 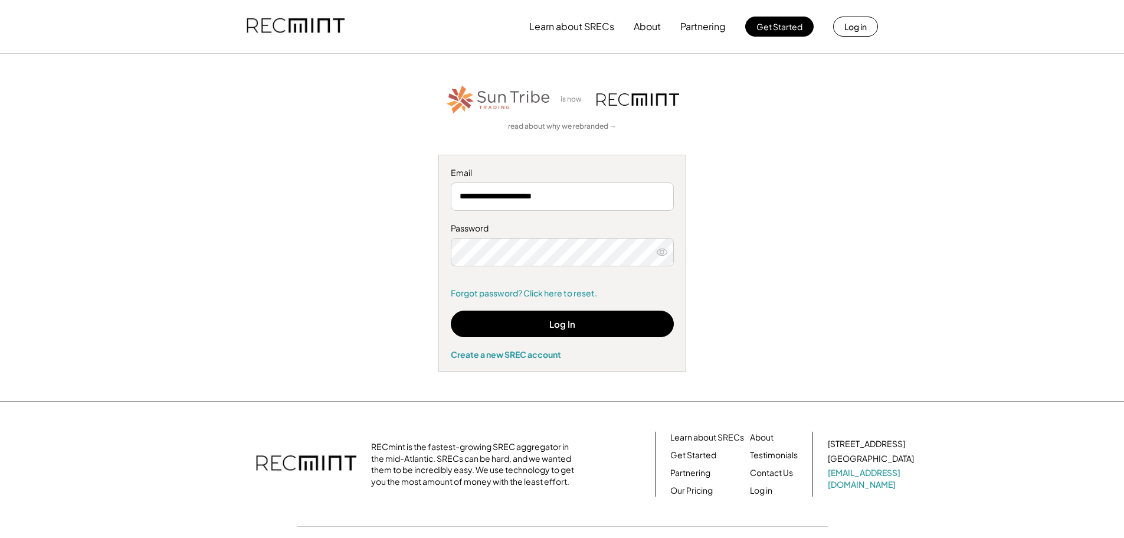 I want to click on button: Partnering, so click(x=703, y=27).